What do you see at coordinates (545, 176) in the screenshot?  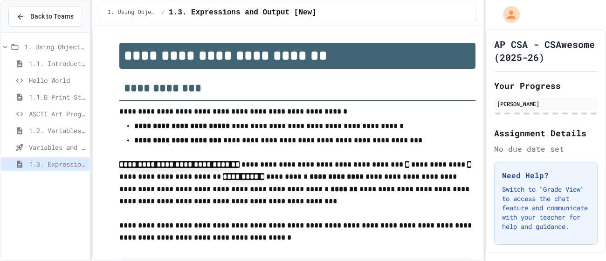 I see `h3: Need Help?` at bounding box center [545, 176].